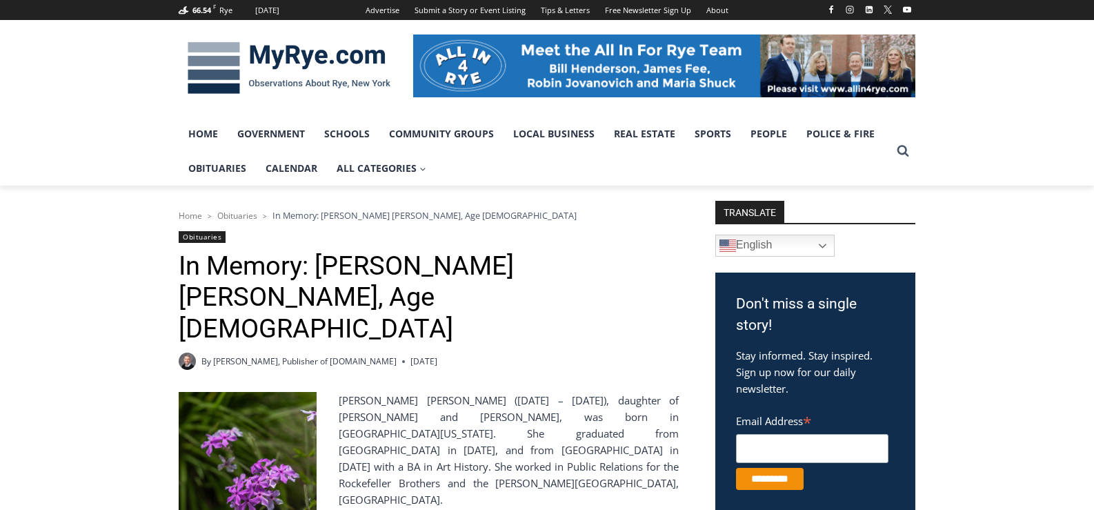 The height and width of the screenshot is (510, 1094). I want to click on a: Real Estate, so click(644, 134).